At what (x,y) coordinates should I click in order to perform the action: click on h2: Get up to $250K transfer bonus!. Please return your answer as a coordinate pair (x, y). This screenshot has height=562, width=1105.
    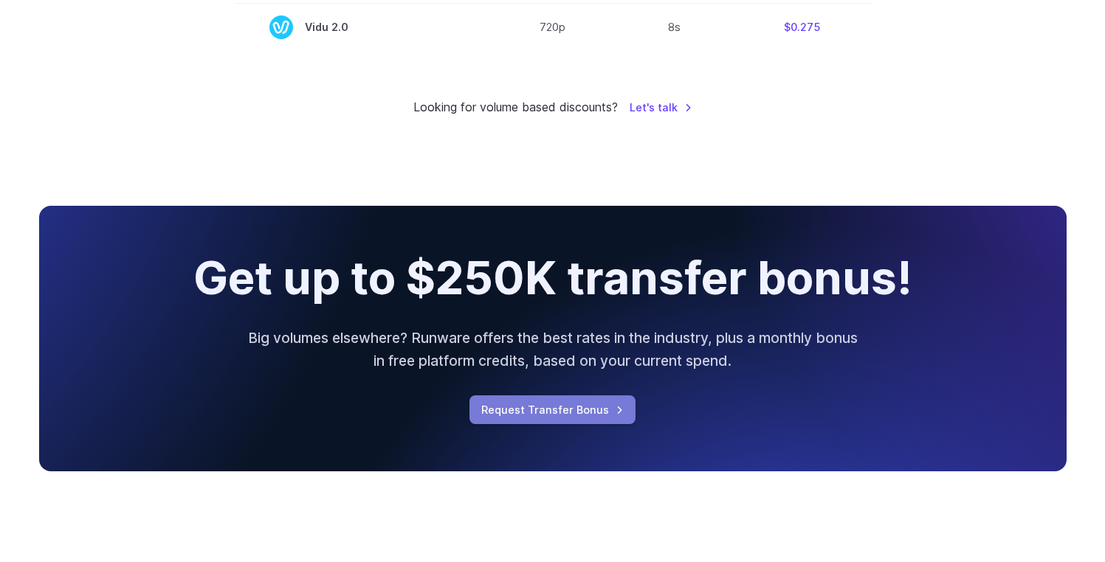
    Looking at the image, I should click on (553, 278).